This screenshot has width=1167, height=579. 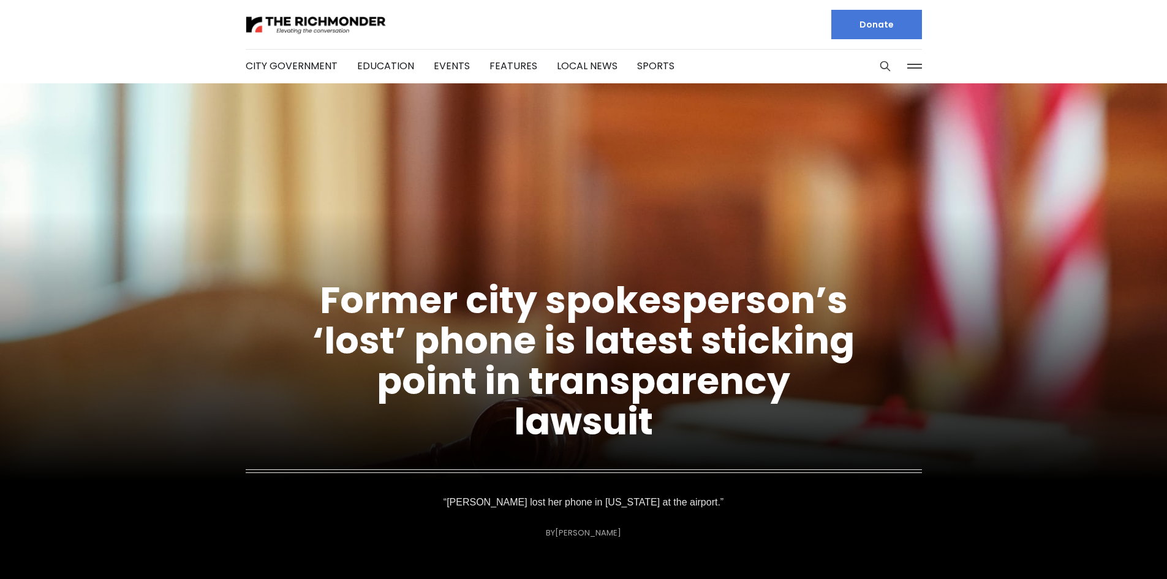 I want to click on a: Sports, so click(x=656, y=66).